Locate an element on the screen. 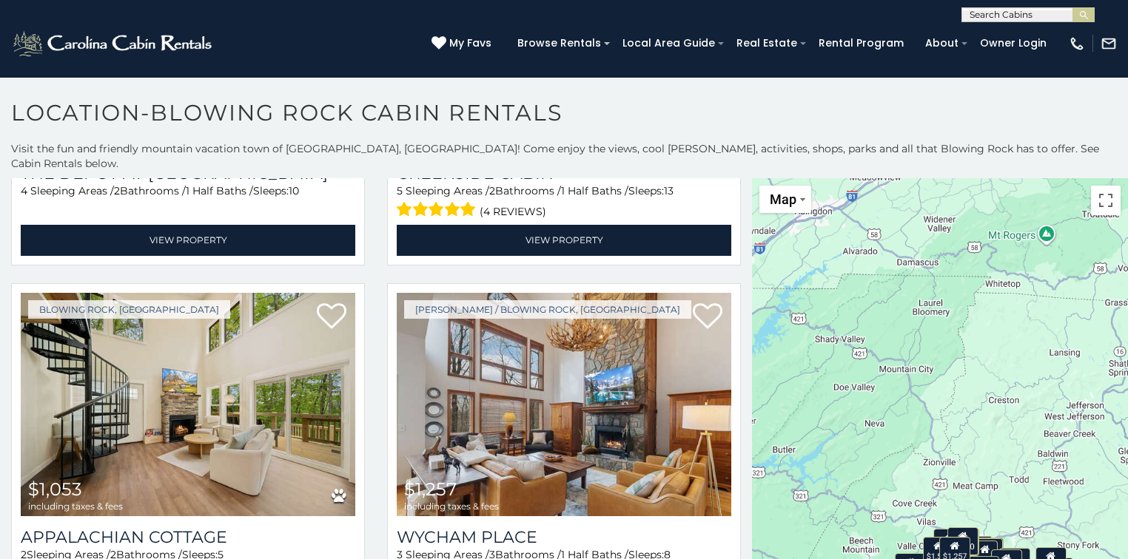 The height and width of the screenshot is (559, 1128). span: $1,053 is located at coordinates (55, 489).